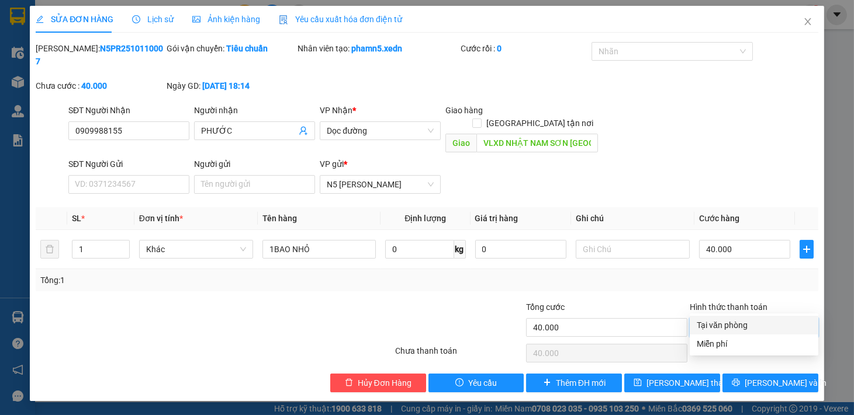 The width and height of the screenshot is (854, 415). I want to click on span: kg, so click(460, 250).